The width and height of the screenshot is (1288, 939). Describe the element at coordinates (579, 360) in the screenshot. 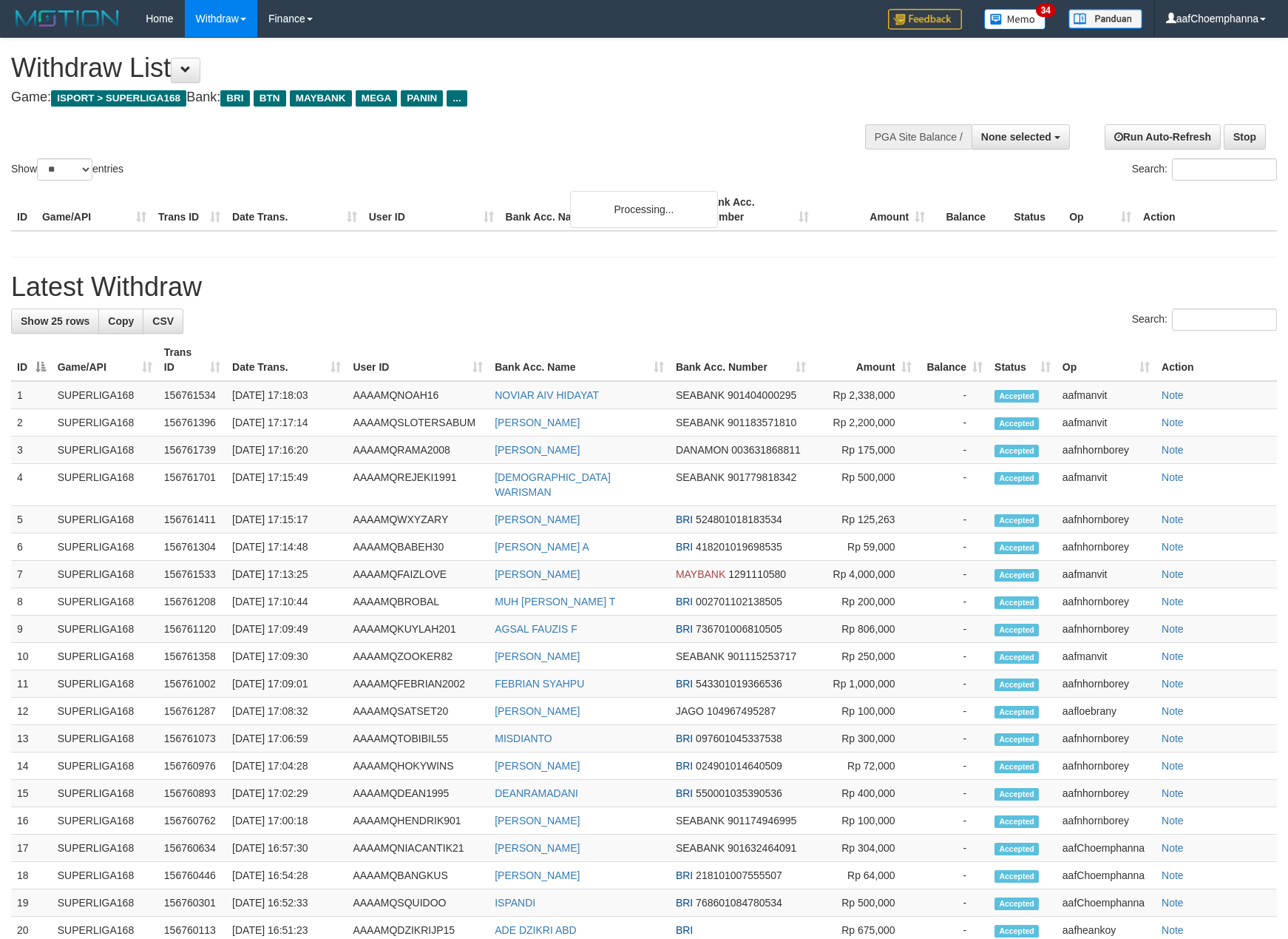

I see `th: Bank Acc. Name: activate to sort column ascending` at that location.